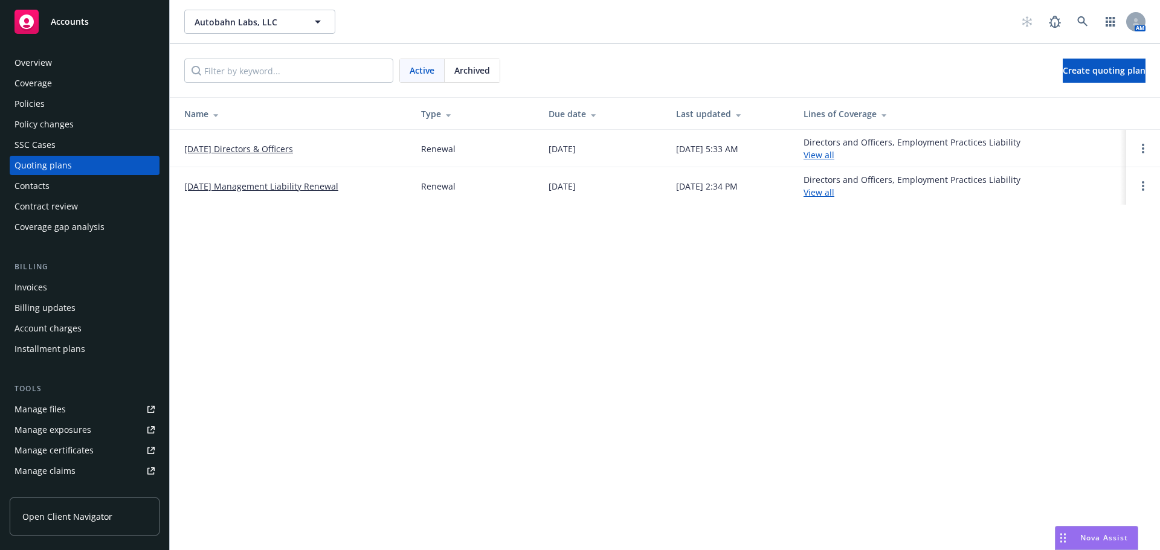 This screenshot has width=1160, height=550. What do you see at coordinates (85, 267) in the screenshot?
I see `div: Billing` at bounding box center [85, 267].